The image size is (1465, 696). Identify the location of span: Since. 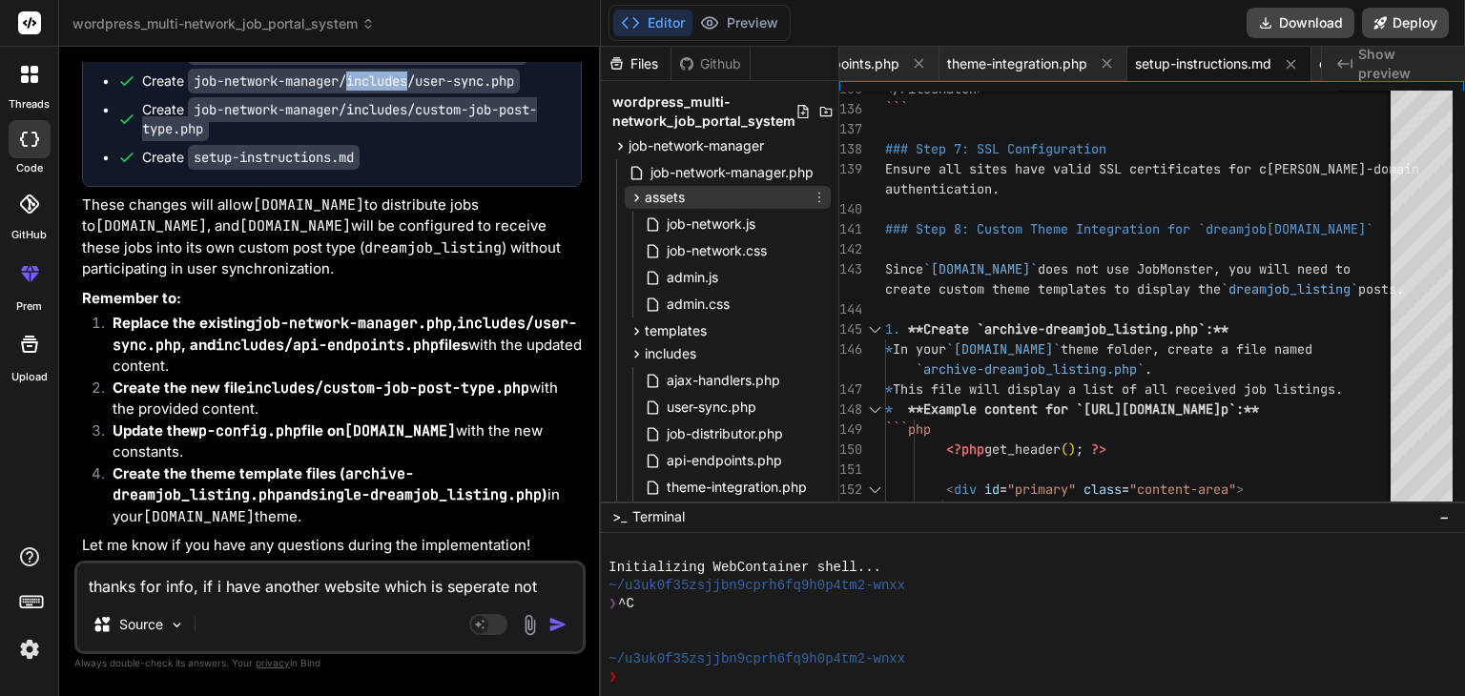
(904, 269).